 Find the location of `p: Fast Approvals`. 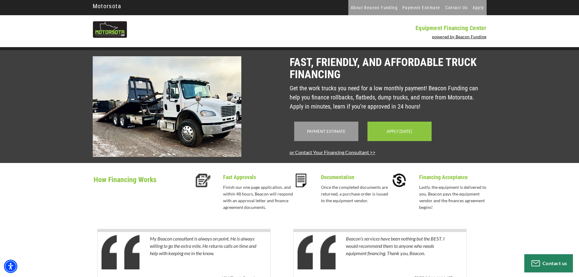

p: Fast Approvals is located at coordinates (258, 177).